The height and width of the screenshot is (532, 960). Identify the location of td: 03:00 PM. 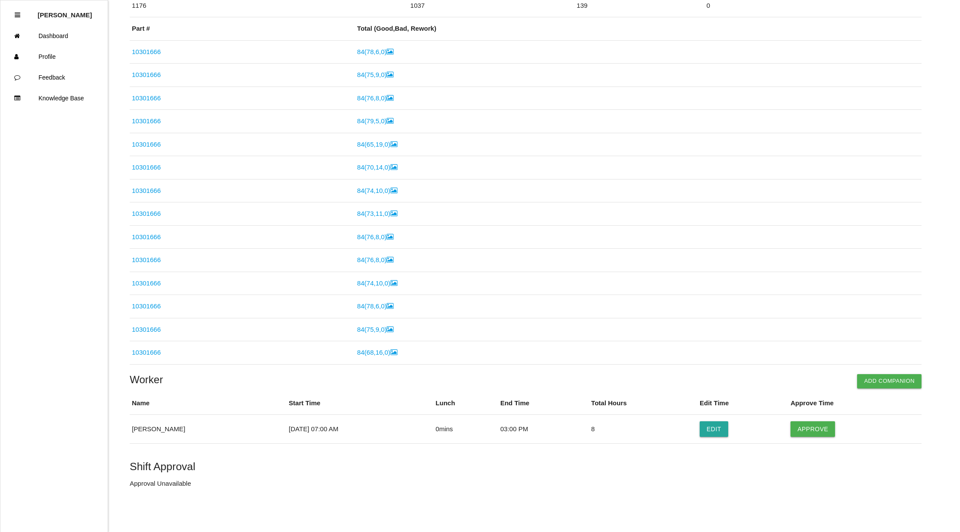
(544, 429).